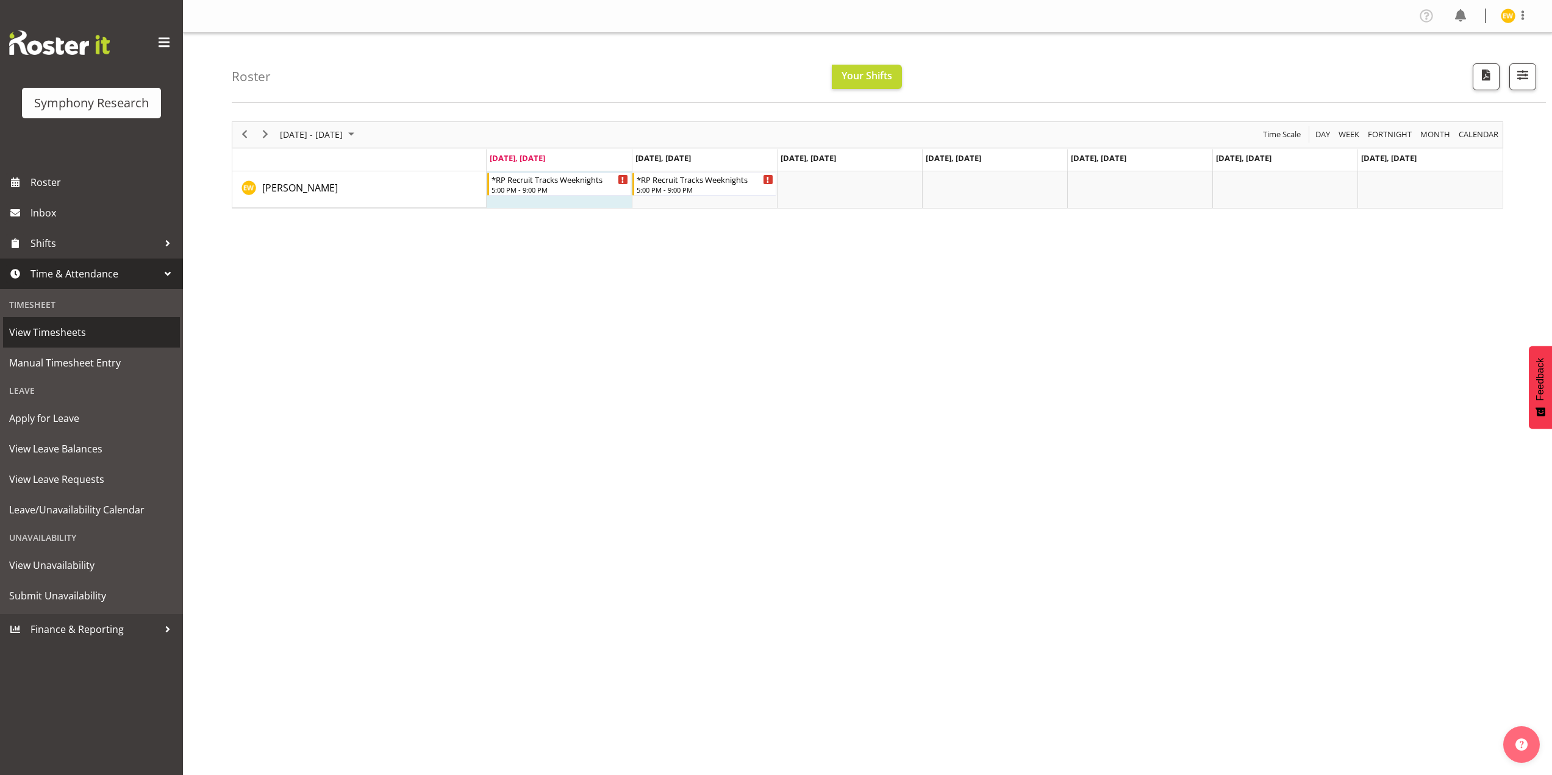 The height and width of the screenshot is (775, 1552). Describe the element at coordinates (1282, 134) in the screenshot. I see `button: Time Scale` at that location.